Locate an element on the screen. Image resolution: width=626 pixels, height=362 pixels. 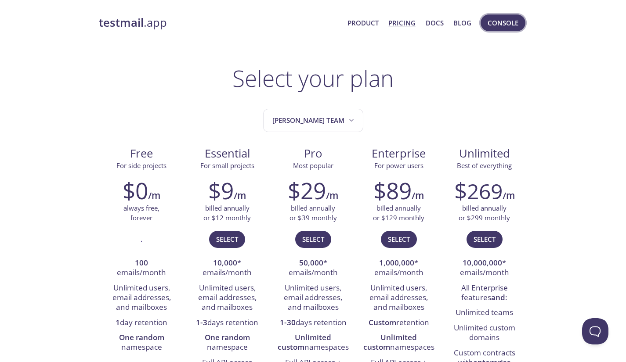
strong: 1 is located at coordinates (118, 322).